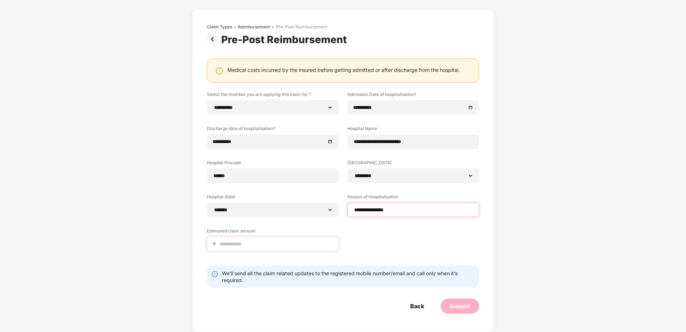 The height and width of the screenshot is (332, 686). What do you see at coordinates (214, 39) in the screenshot?
I see `img: svg+xml;base64,PHN2ZyBpZD0iUHJldi0zMngzMiIgeG1sbnM9Imh0dHA6Ly93d3cudzMub3JnLzIwMDAvc3ZnIiB3aWR0aD...` at bounding box center [214, 39].